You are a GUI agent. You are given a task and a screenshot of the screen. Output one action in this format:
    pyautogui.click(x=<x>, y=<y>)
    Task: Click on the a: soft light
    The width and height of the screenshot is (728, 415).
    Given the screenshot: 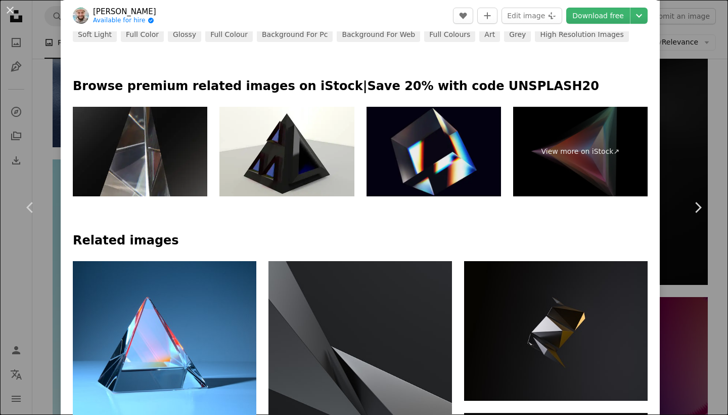 What is the action you would take?
    pyautogui.click(x=95, y=35)
    